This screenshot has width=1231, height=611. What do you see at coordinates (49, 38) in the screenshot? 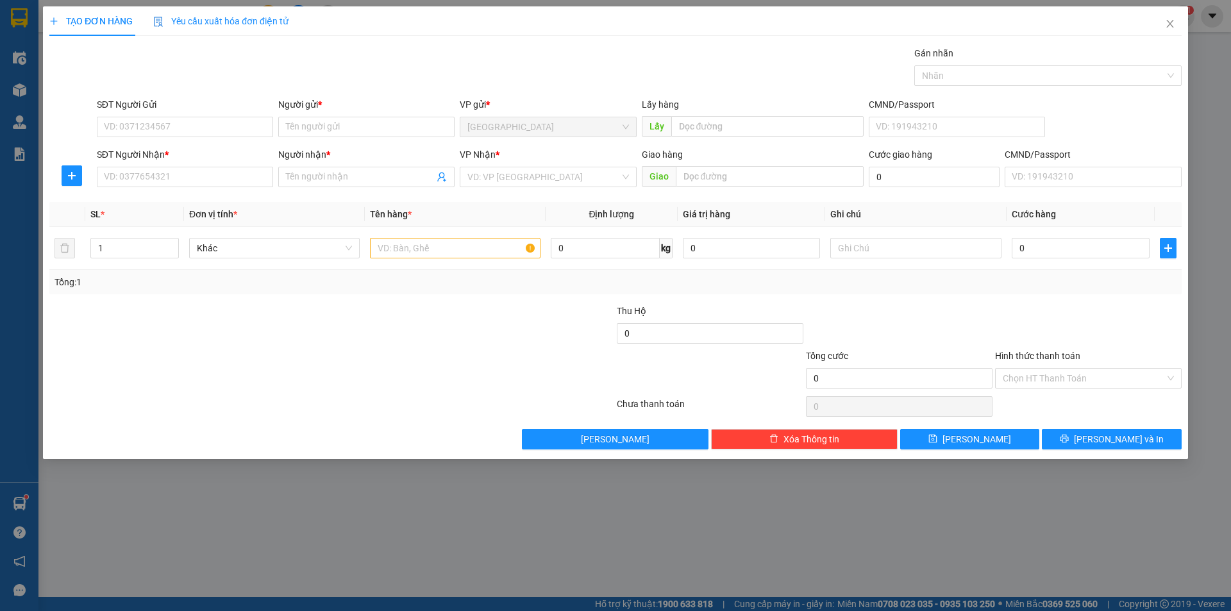
I see `strong: HIỆP THÀNH` at bounding box center [49, 38].